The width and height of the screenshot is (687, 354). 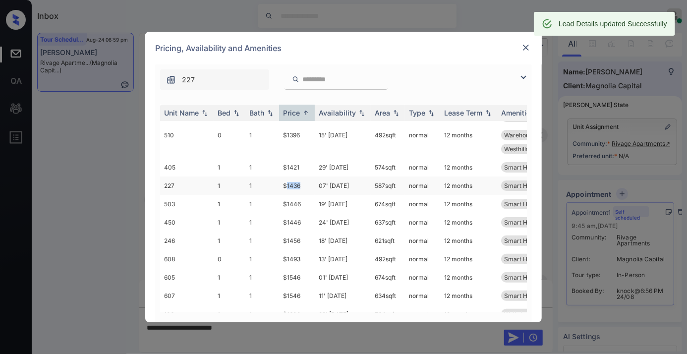 What do you see at coordinates (526, 48) in the screenshot?
I see `img: close` at bounding box center [526, 48].